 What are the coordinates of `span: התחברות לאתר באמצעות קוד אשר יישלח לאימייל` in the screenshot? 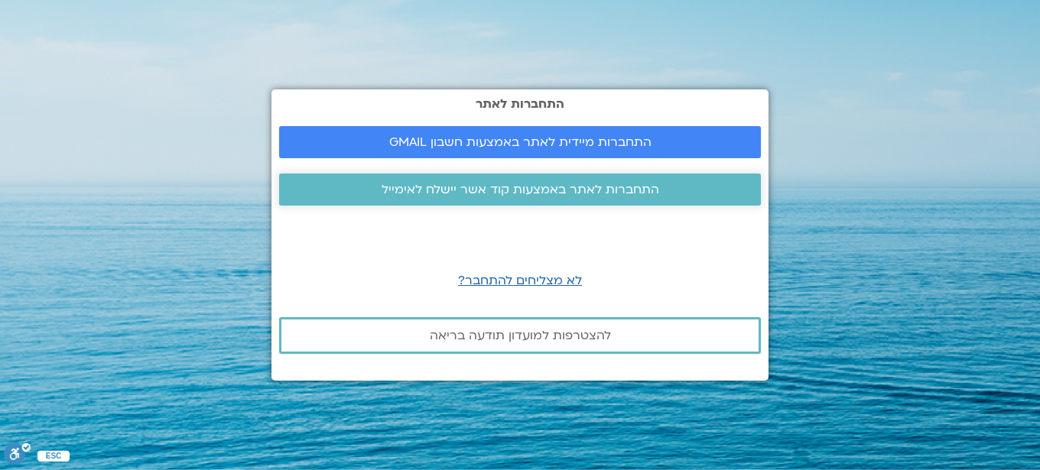 It's located at (520, 190).